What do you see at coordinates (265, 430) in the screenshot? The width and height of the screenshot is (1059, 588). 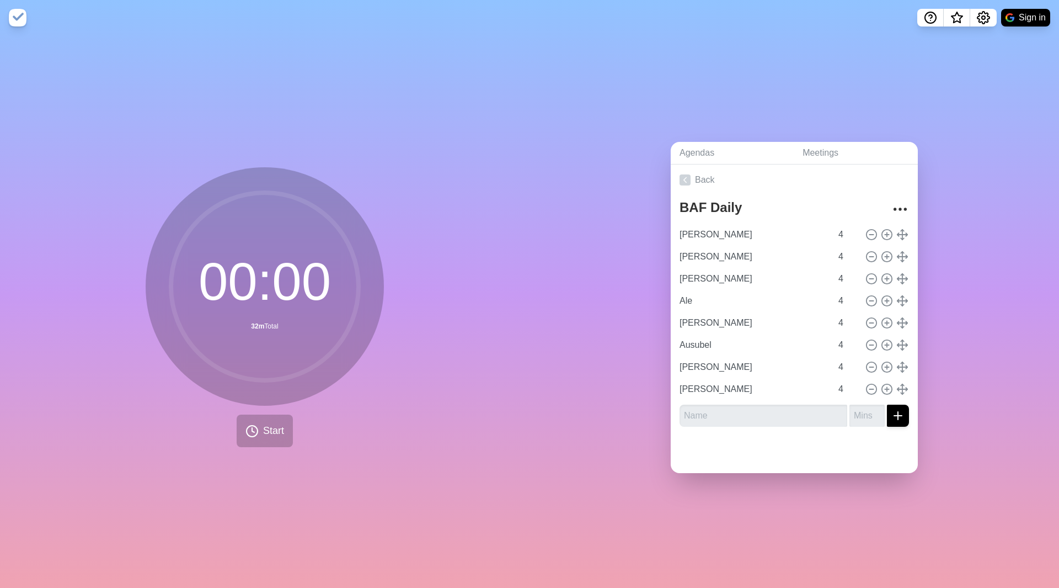 I see `button: Start` at bounding box center [265, 430].